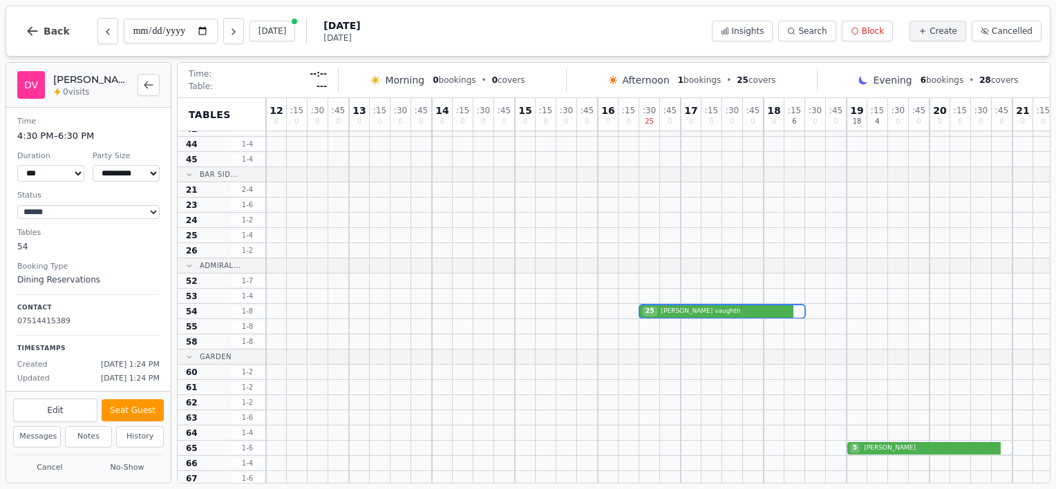  What do you see at coordinates (88, 136) in the screenshot?
I see `dd: 4:30 PM – 6:30 PM` at bounding box center [88, 136].